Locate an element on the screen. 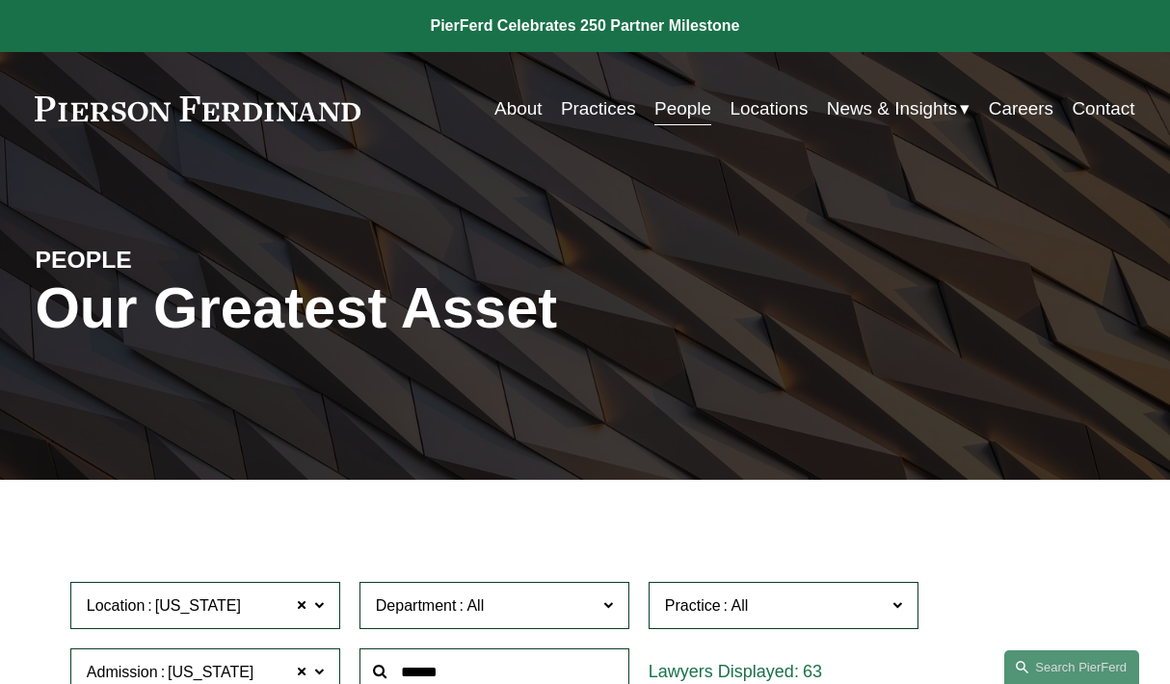 Image resolution: width=1170 pixels, height=684 pixels. a: Contact is located at coordinates (1102, 109).